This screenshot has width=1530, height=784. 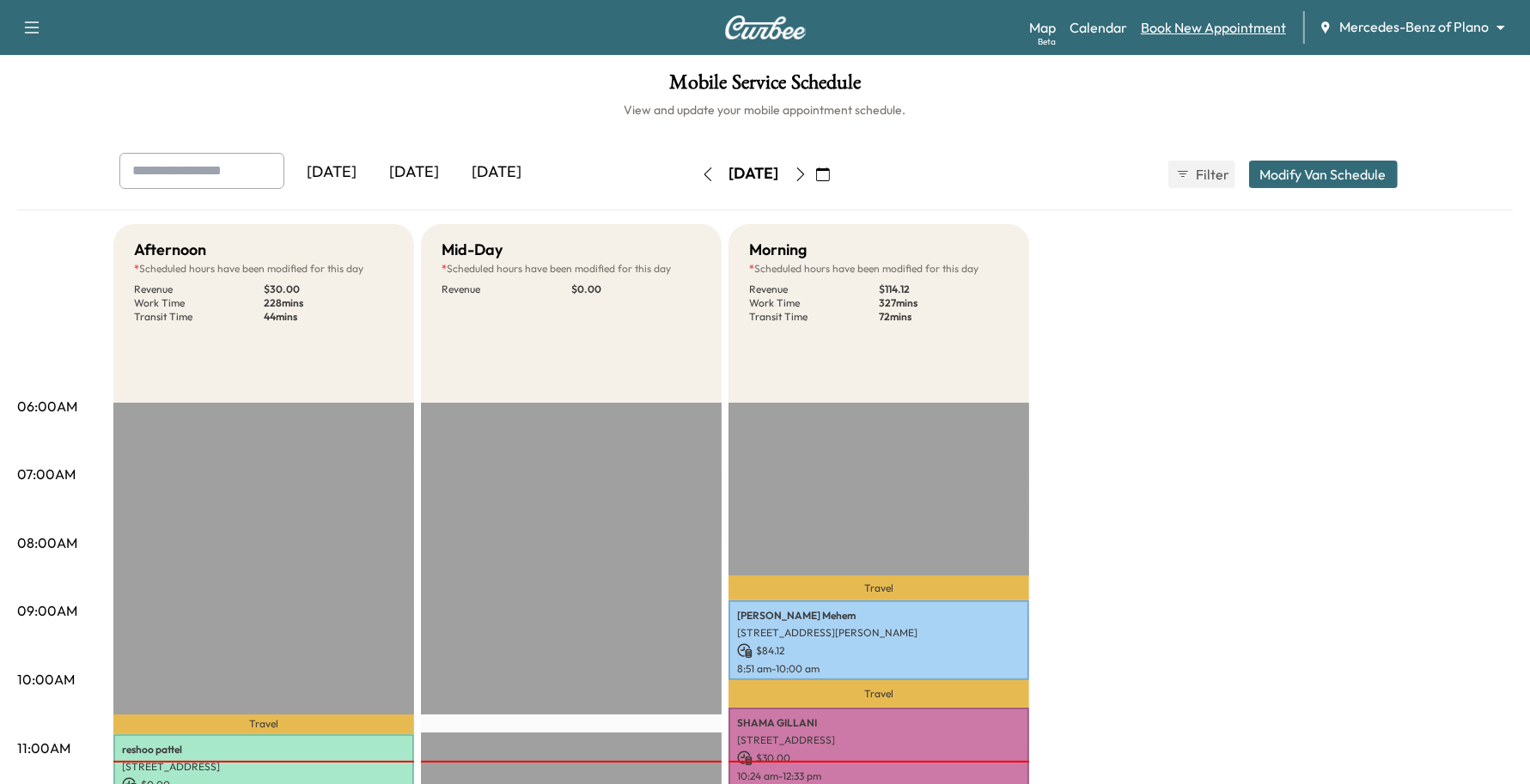 I want to click on h5: Morning, so click(x=777, y=250).